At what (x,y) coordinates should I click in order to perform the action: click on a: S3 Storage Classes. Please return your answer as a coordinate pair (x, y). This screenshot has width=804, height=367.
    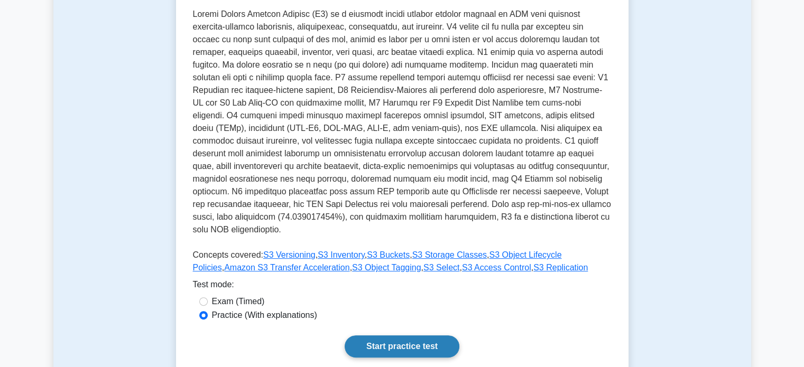
    Looking at the image, I should click on (449, 255).